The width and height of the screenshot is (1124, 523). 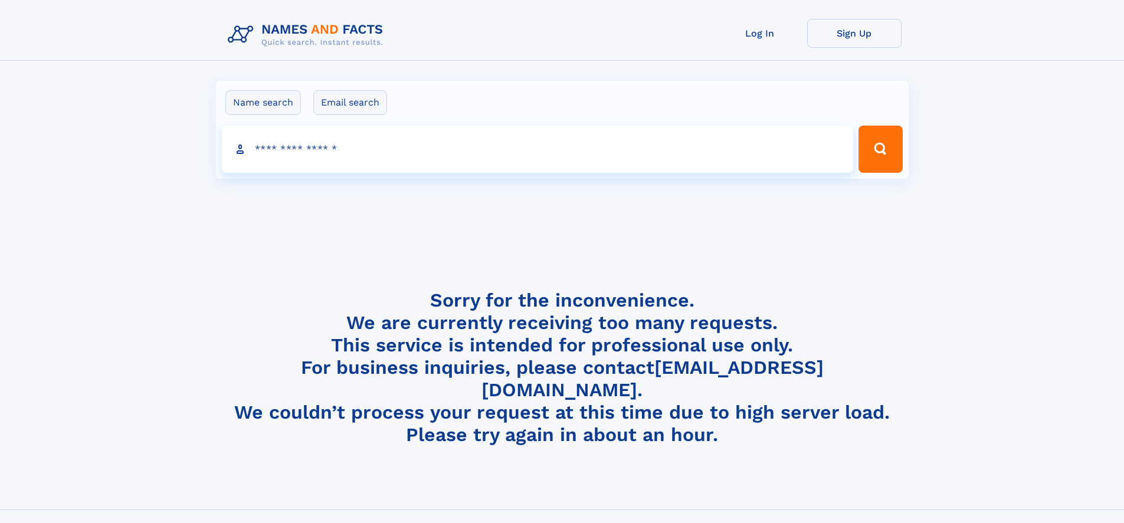 What do you see at coordinates (760, 33) in the screenshot?
I see `a: Log In` at bounding box center [760, 33].